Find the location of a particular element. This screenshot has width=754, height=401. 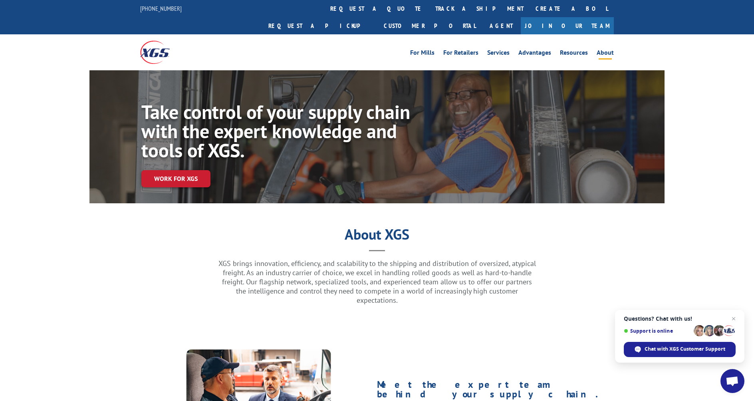

a: Agent is located at coordinates (501, 26).